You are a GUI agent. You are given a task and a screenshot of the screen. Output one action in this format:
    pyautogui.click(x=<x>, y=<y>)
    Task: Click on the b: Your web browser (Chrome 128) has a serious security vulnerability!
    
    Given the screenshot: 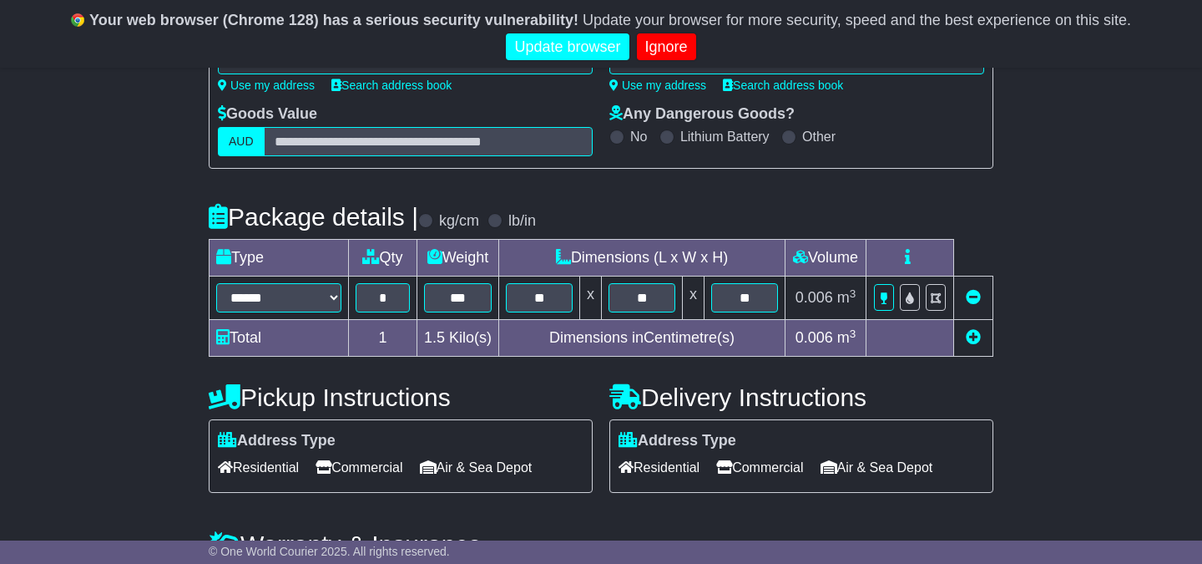 What is the action you would take?
    pyautogui.click(x=334, y=20)
    